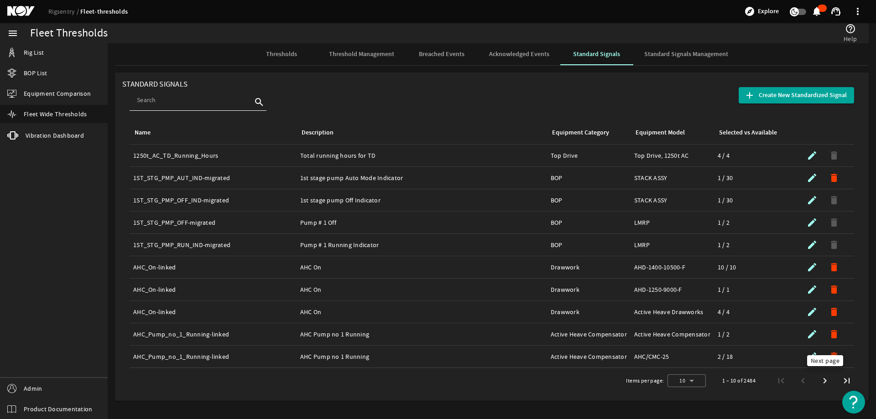 The image size is (876, 419). What do you see at coordinates (281, 54) in the screenshot?
I see `span: Thresholds` at bounding box center [281, 54].